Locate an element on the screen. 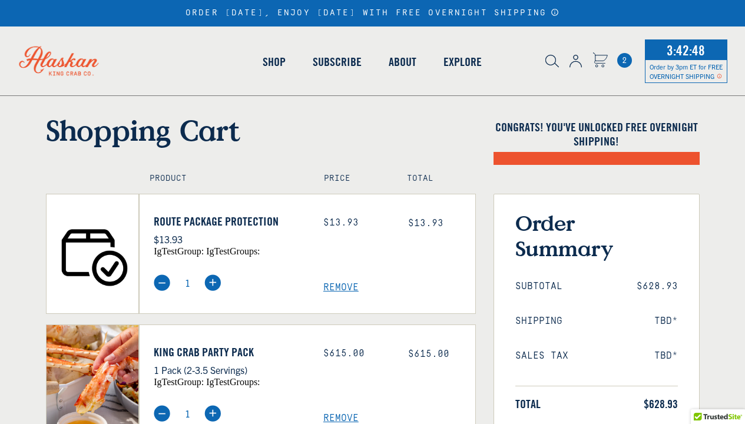  a: King Crab Party Pack is located at coordinates (230, 352).